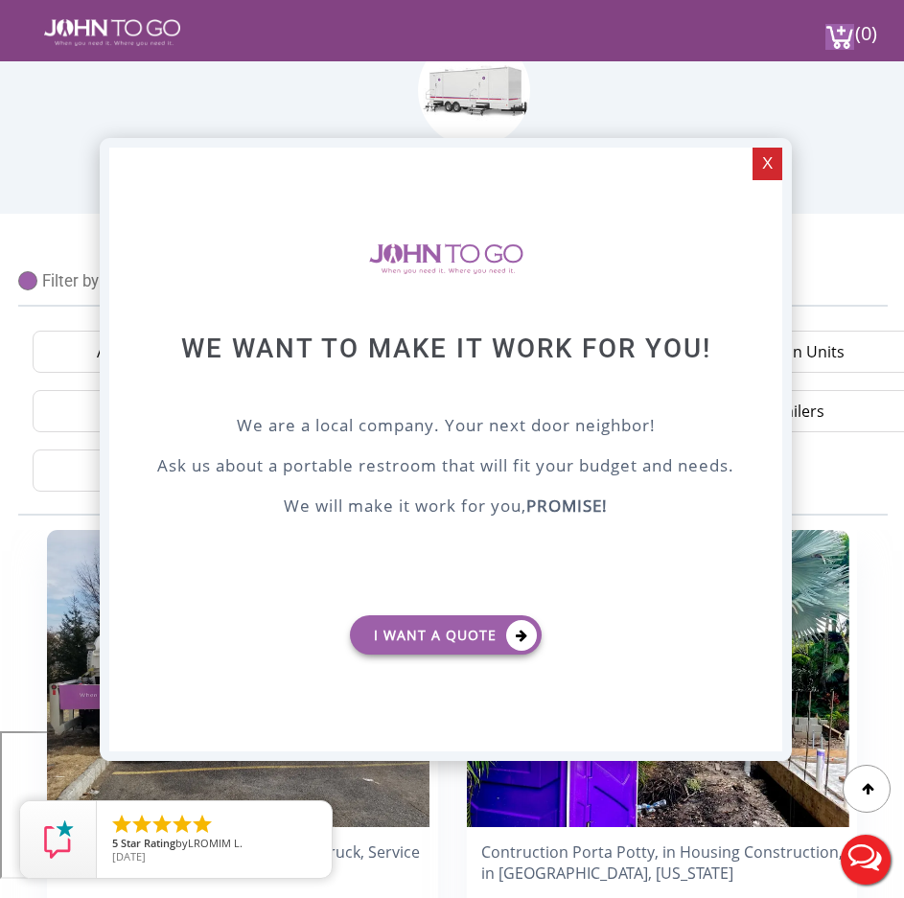 This screenshot has width=904, height=898. Describe the element at coordinates (148, 843) in the screenshot. I see `span: Star Rating` at that location.